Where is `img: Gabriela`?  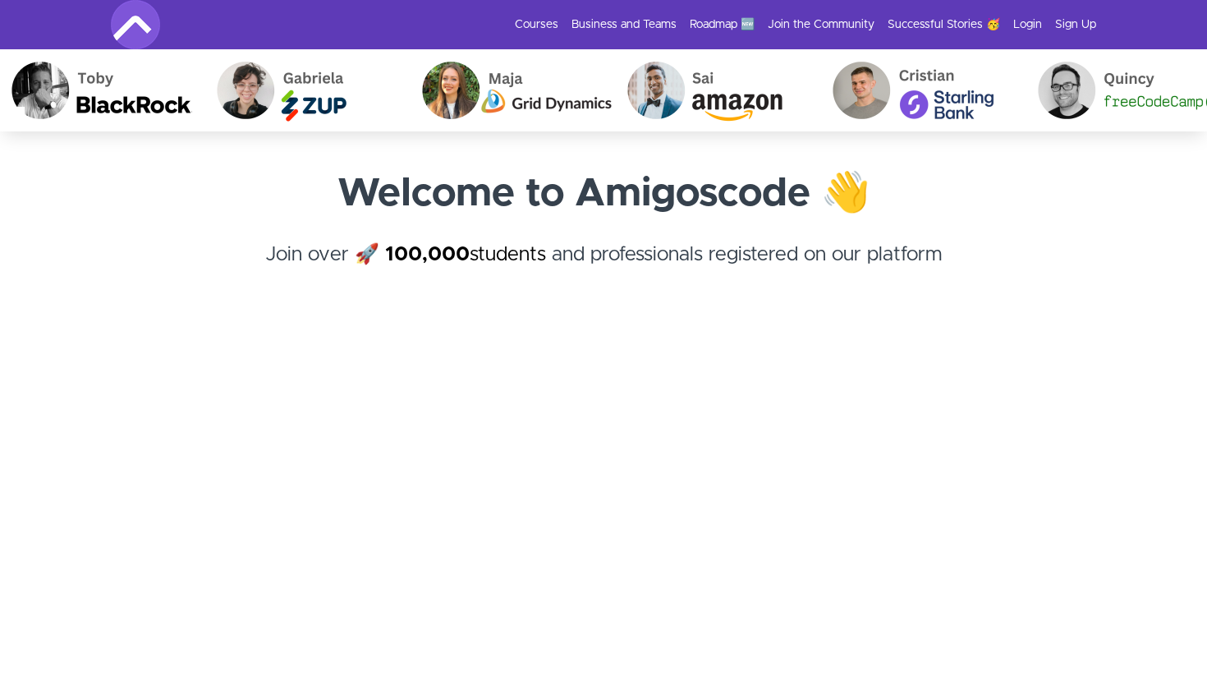
img: Gabriela is located at coordinates (305, 90).